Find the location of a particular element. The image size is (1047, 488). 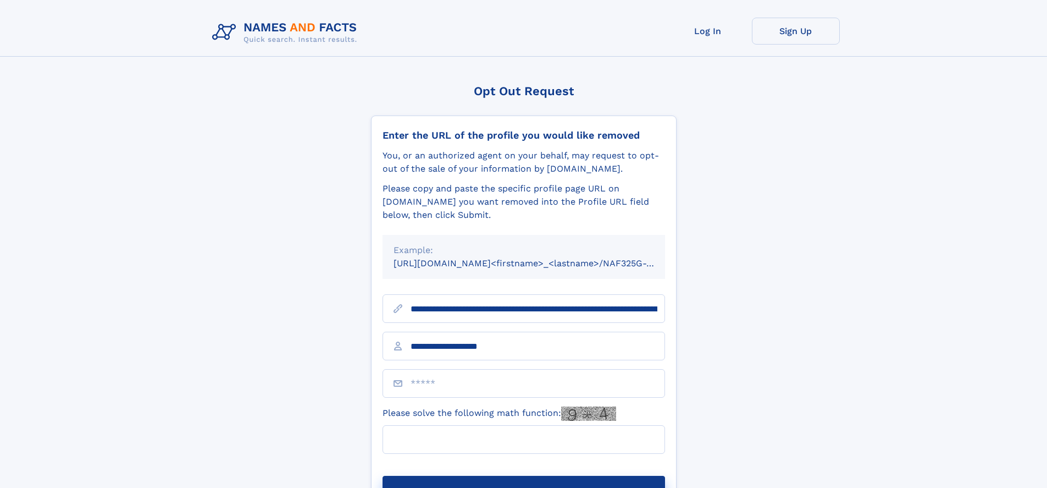

a: Sign Up is located at coordinates (796, 31).